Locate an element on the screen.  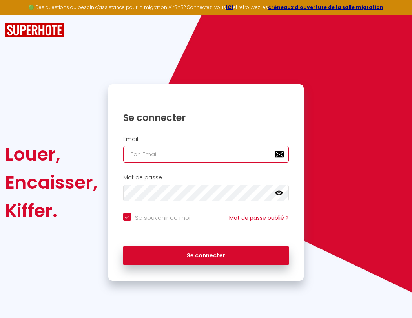
button: Ouvrir le widget de chat LiveChat is located at coordinates (18, 15).